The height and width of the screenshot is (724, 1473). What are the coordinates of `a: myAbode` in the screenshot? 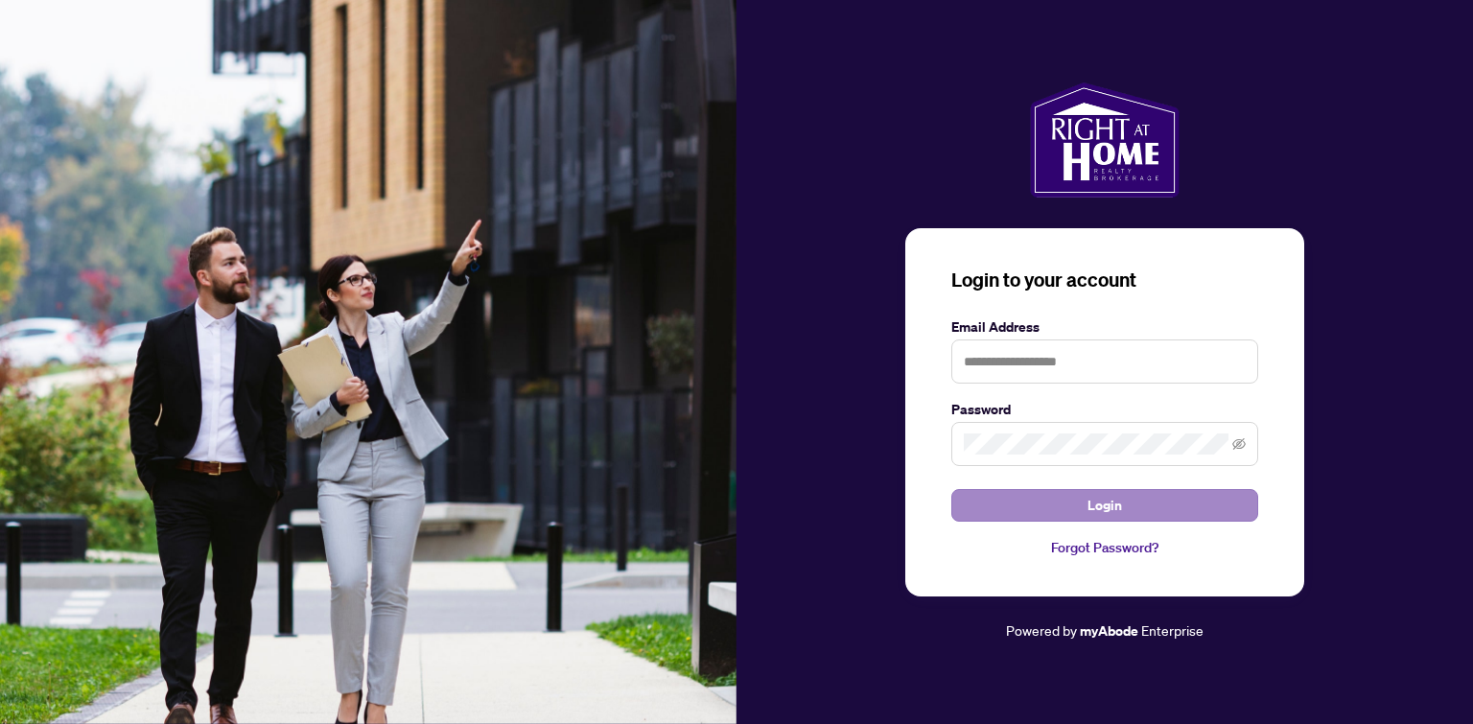 It's located at (1109, 631).